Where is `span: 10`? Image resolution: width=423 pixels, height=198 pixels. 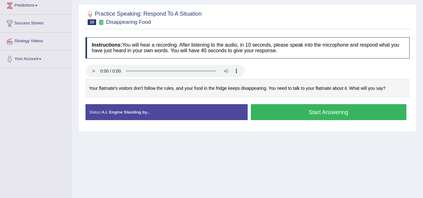 span: 10 is located at coordinates (92, 22).